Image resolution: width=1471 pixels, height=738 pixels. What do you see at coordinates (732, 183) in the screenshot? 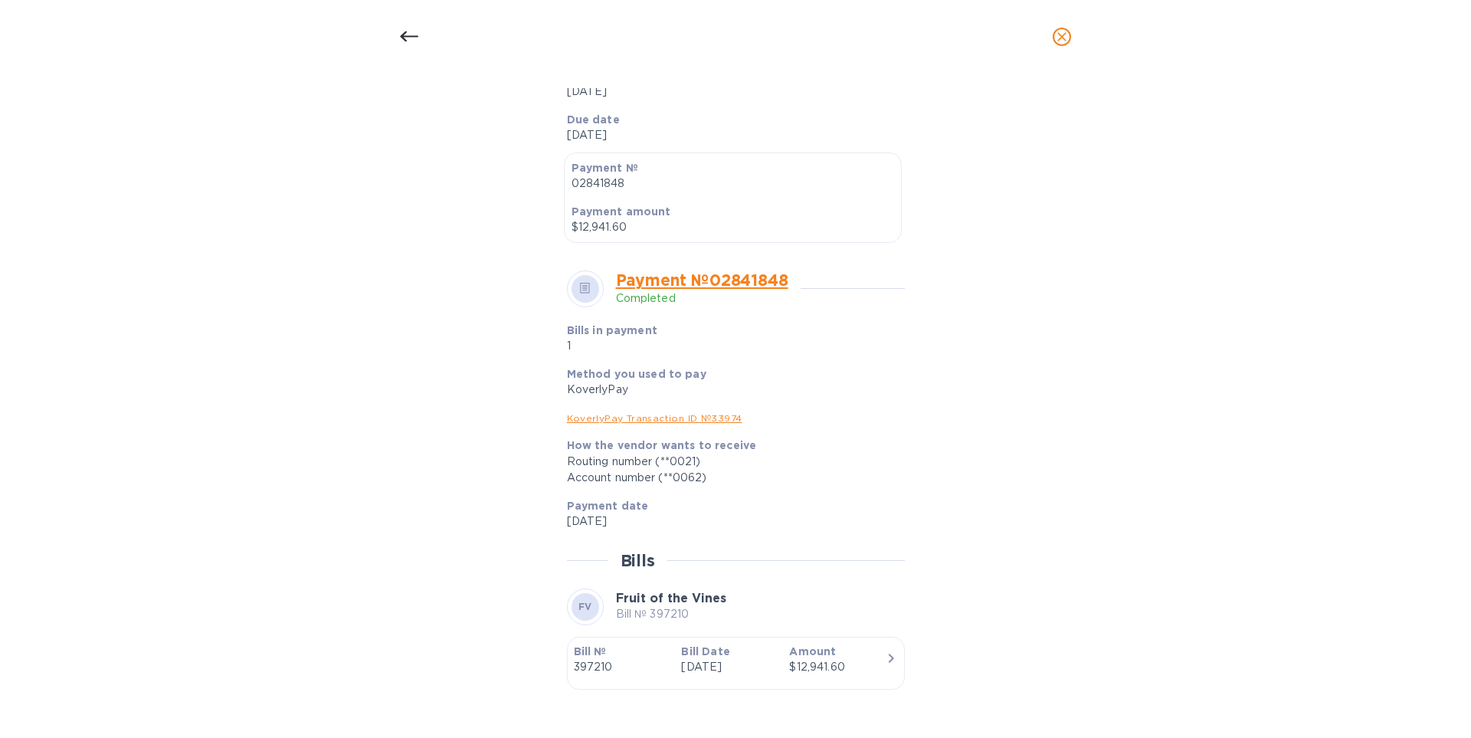
I see `p: 02841848` at bounding box center [732, 183].